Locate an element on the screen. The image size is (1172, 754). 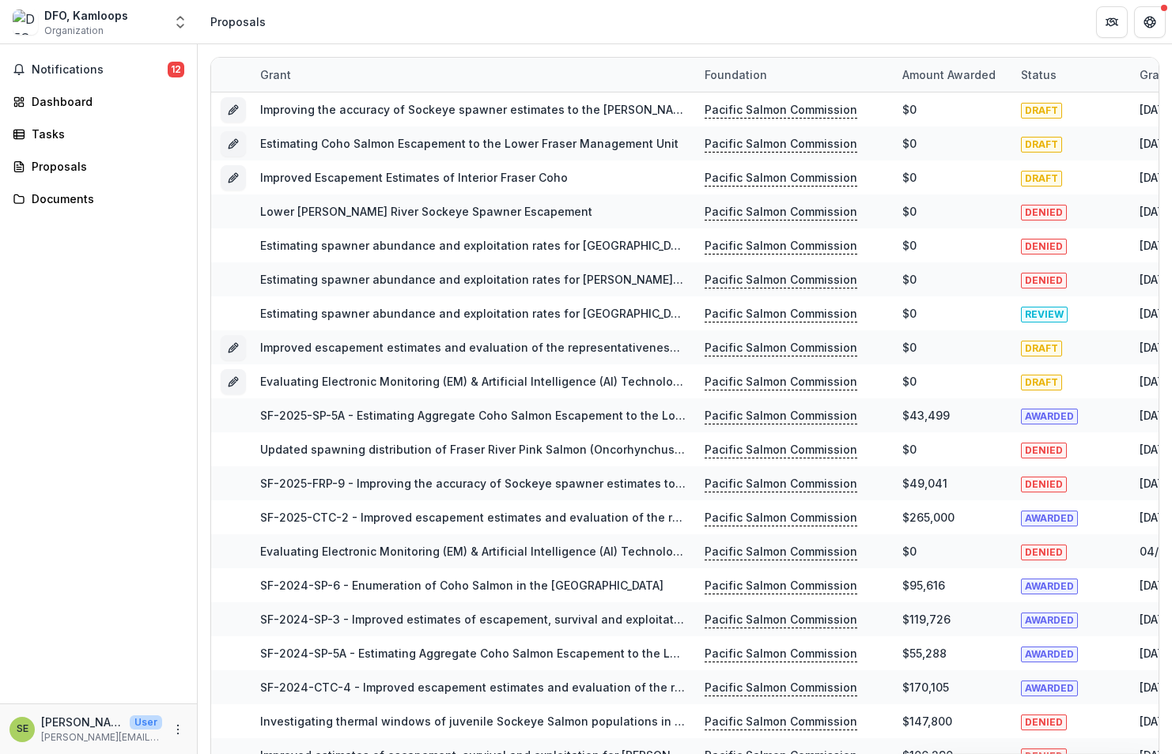
div: $49,041 is located at coordinates (924, 483).